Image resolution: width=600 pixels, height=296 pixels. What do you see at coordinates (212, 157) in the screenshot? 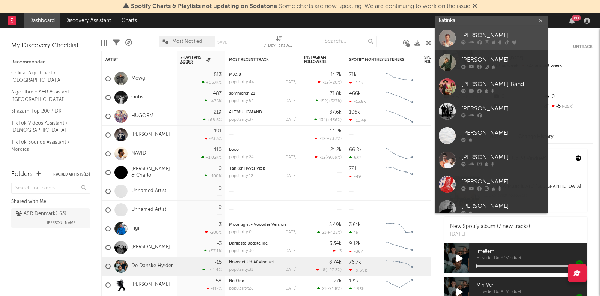
I see `div: +1.02k %` at bounding box center [212, 157].